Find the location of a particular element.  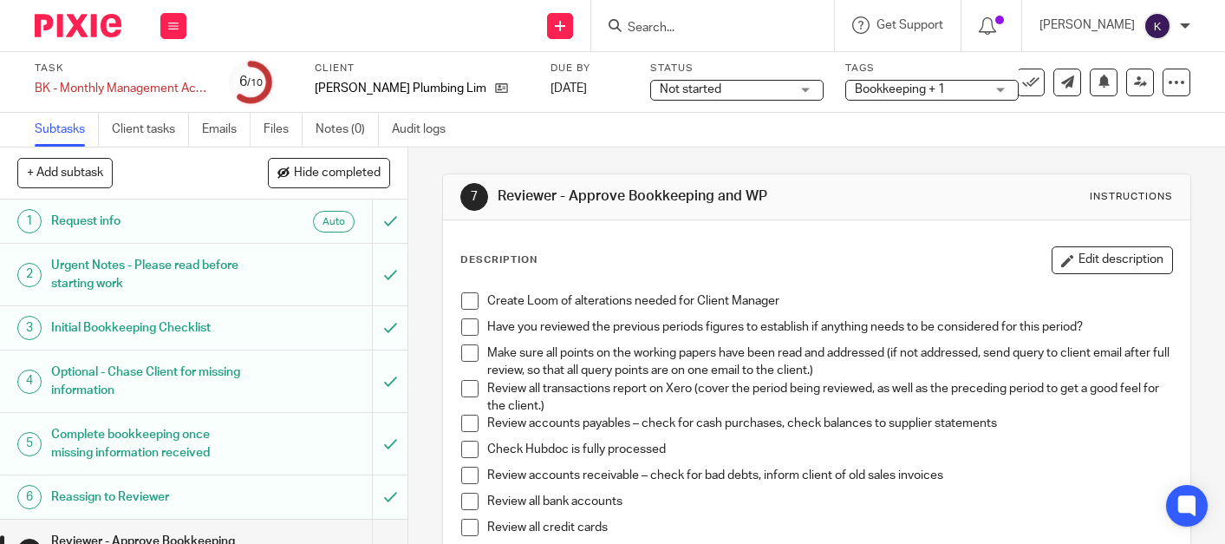

input: Search is located at coordinates (704, 29).